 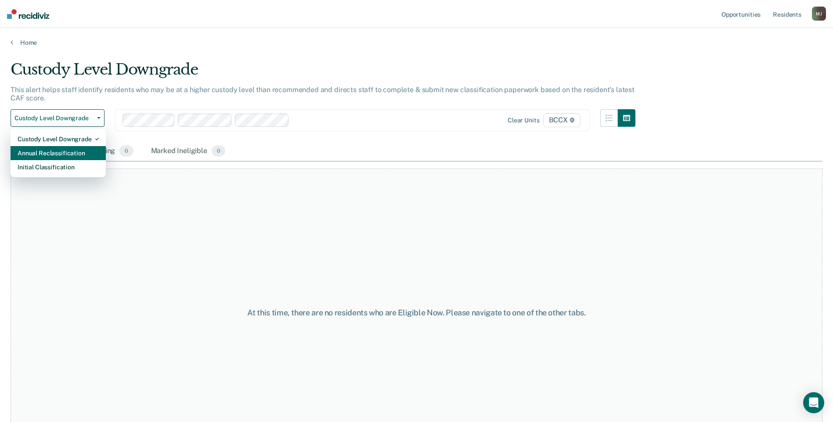 I want to click on button: MJ, so click(x=819, y=14).